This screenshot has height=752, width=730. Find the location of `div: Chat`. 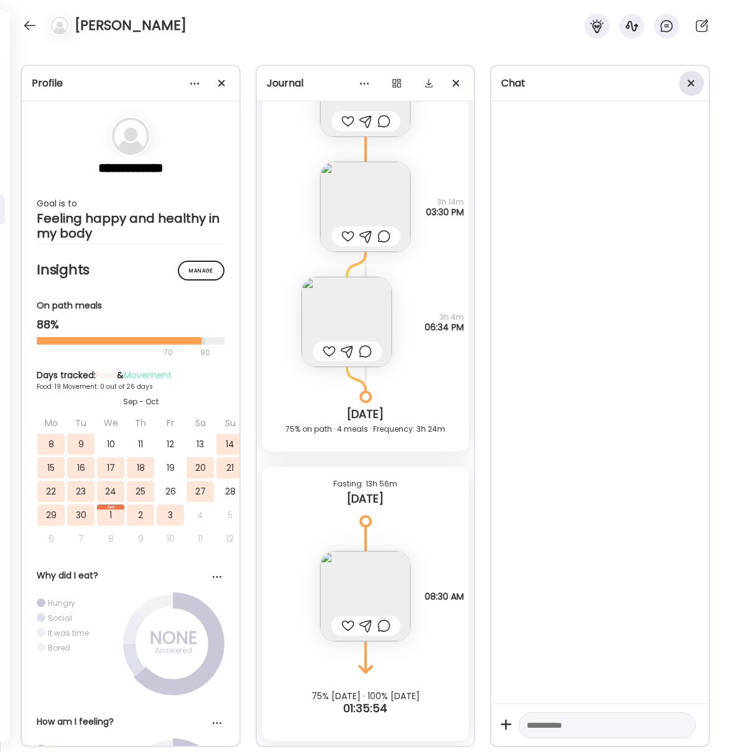

div: Chat is located at coordinates (600, 83).